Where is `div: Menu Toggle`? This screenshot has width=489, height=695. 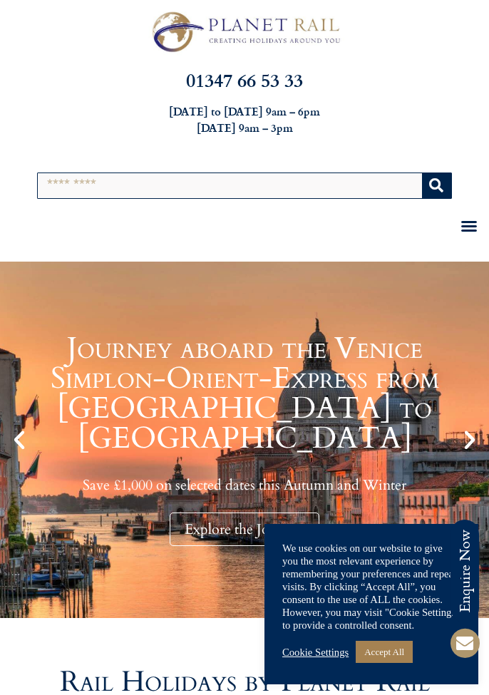 div: Menu Toggle is located at coordinates (469, 226).